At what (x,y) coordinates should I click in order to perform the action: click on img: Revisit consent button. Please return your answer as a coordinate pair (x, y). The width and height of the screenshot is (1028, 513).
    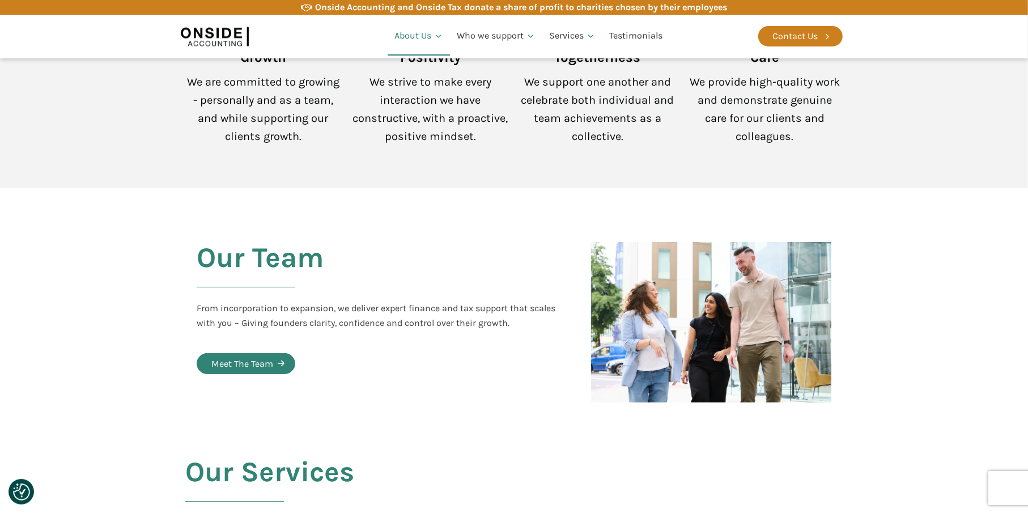
    Looking at the image, I should click on (22, 492).